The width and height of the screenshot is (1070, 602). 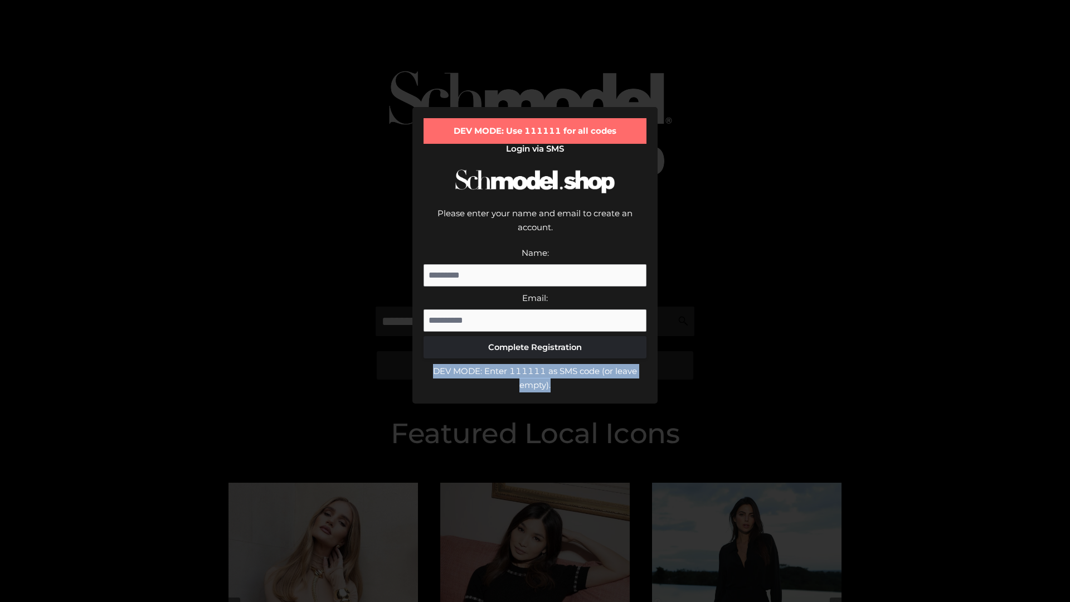 I want to click on label: Email:, so click(x=535, y=298).